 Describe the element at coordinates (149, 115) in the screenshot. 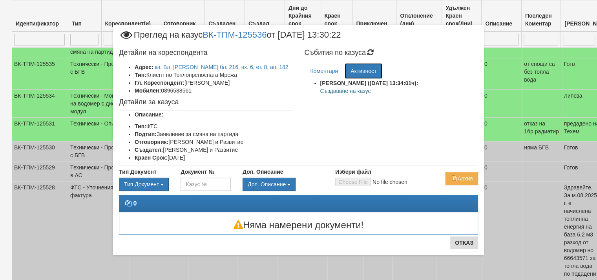

I see `b: Описание:` at that location.